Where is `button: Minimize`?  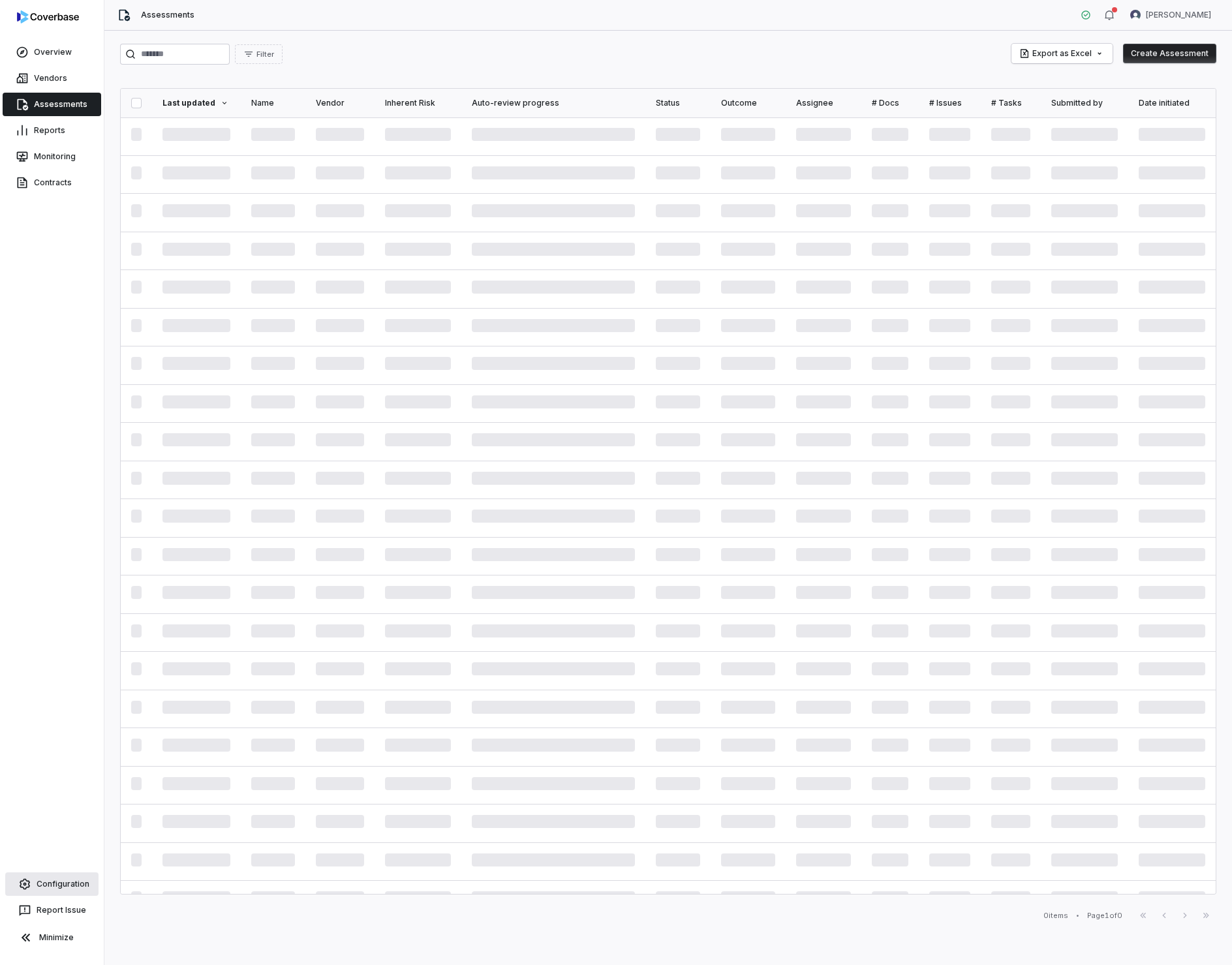
button: Minimize is located at coordinates (51, 937).